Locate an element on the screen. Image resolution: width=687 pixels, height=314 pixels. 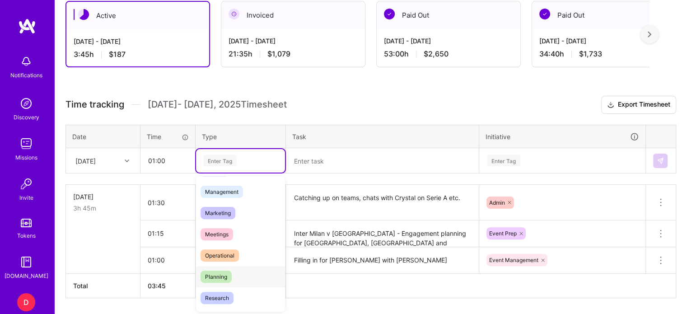
div: Notifications is located at coordinates (26, 75).